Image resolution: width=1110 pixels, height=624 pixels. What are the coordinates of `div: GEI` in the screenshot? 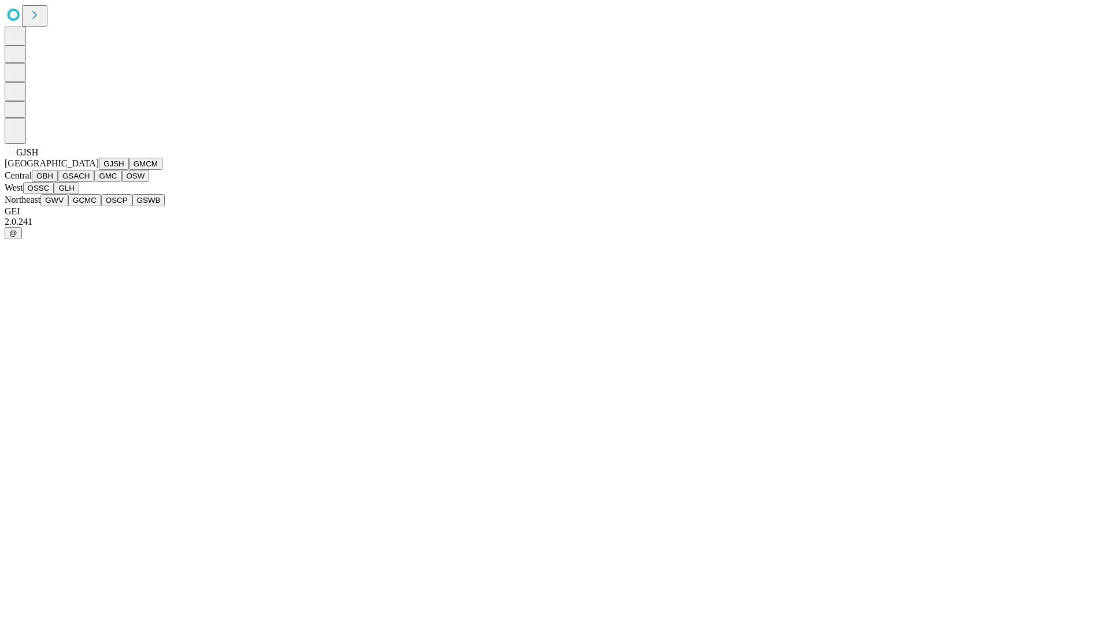 It's located at (555, 212).